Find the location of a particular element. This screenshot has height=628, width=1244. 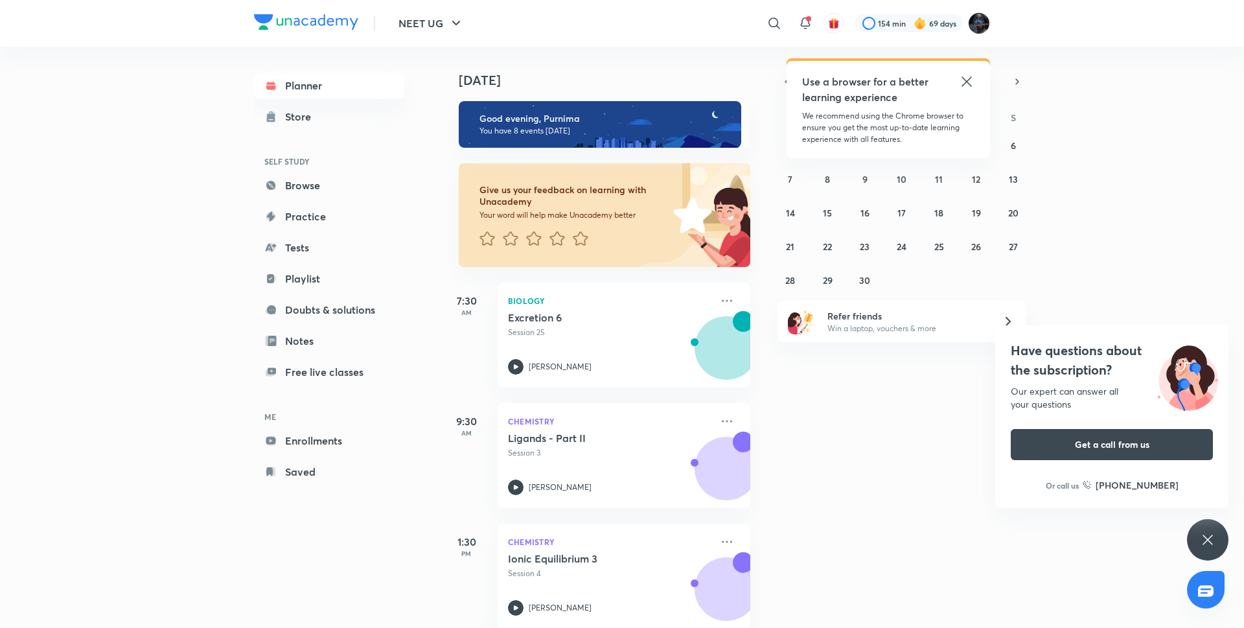

a: Free live classes is located at coordinates (329, 372).